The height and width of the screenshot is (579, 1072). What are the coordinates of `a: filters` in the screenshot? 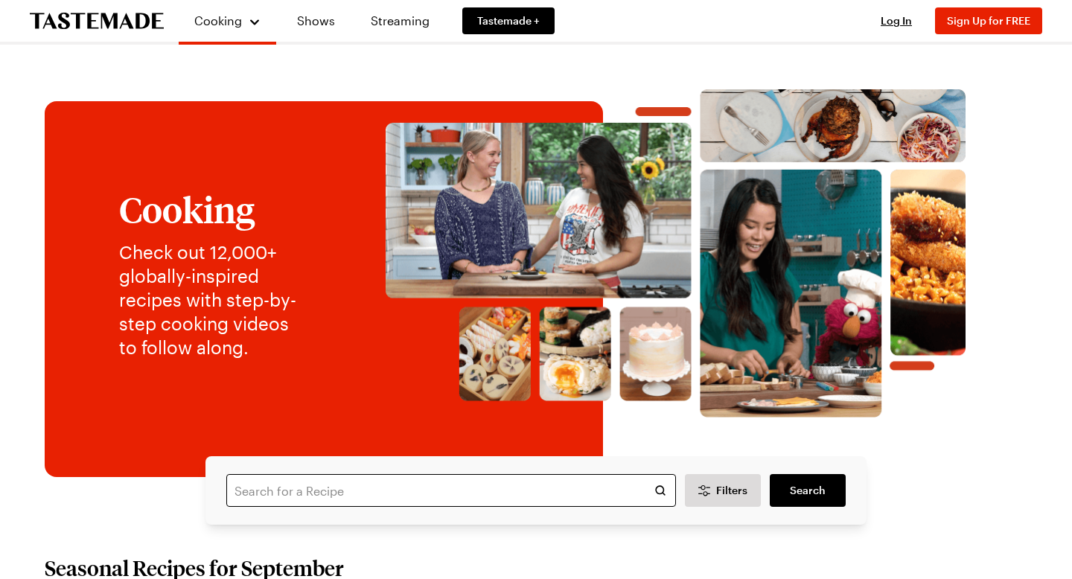 It's located at (807, 490).